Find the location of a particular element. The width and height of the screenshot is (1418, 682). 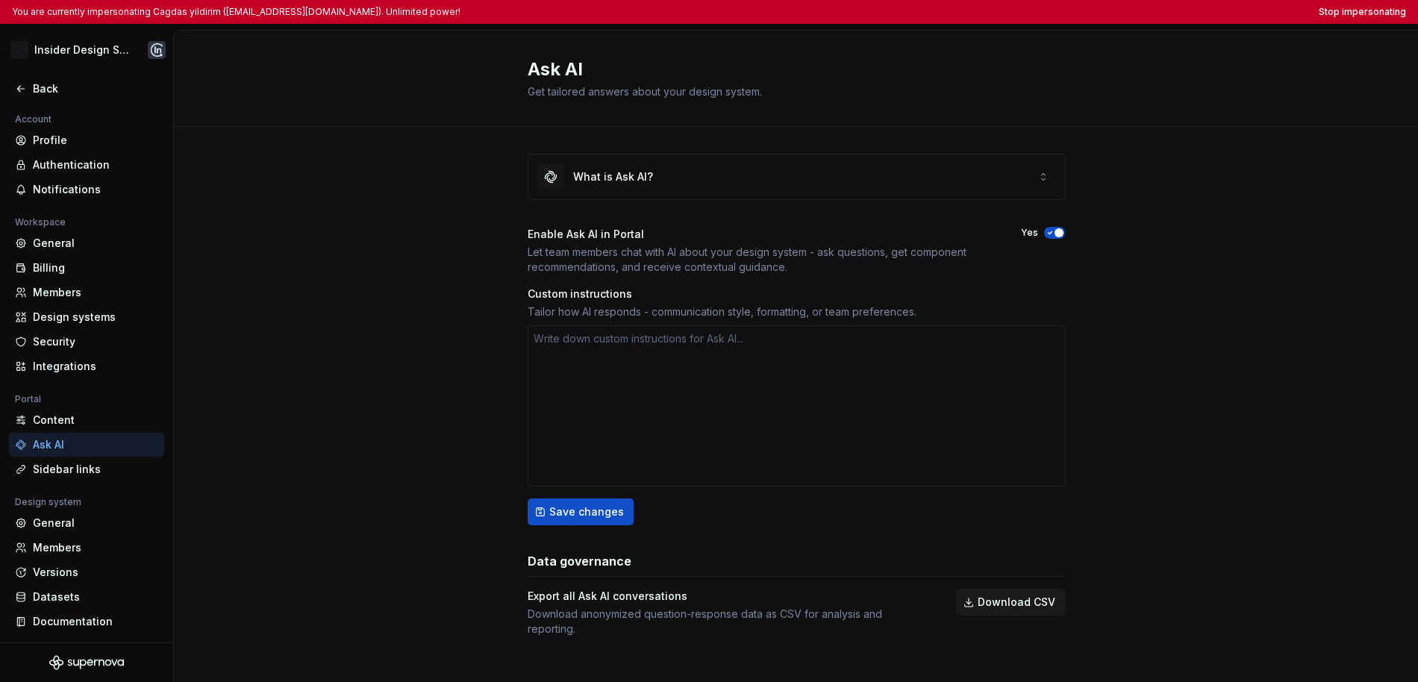

div: Content is located at coordinates (96, 420).